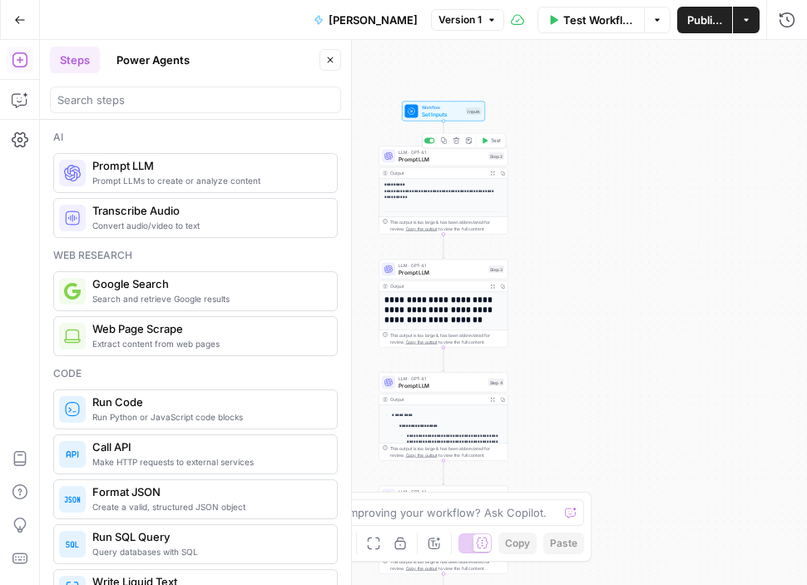 This screenshot has height=585, width=807. Describe the element at coordinates (196, 256) in the screenshot. I see `div: Web research` at that location.